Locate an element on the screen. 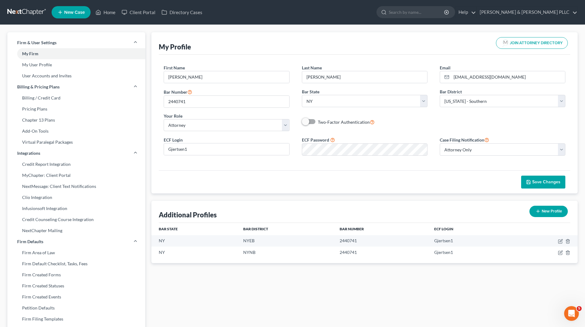 The width and height of the screenshot is (585, 327). td: NYNB is located at coordinates (287, 252).